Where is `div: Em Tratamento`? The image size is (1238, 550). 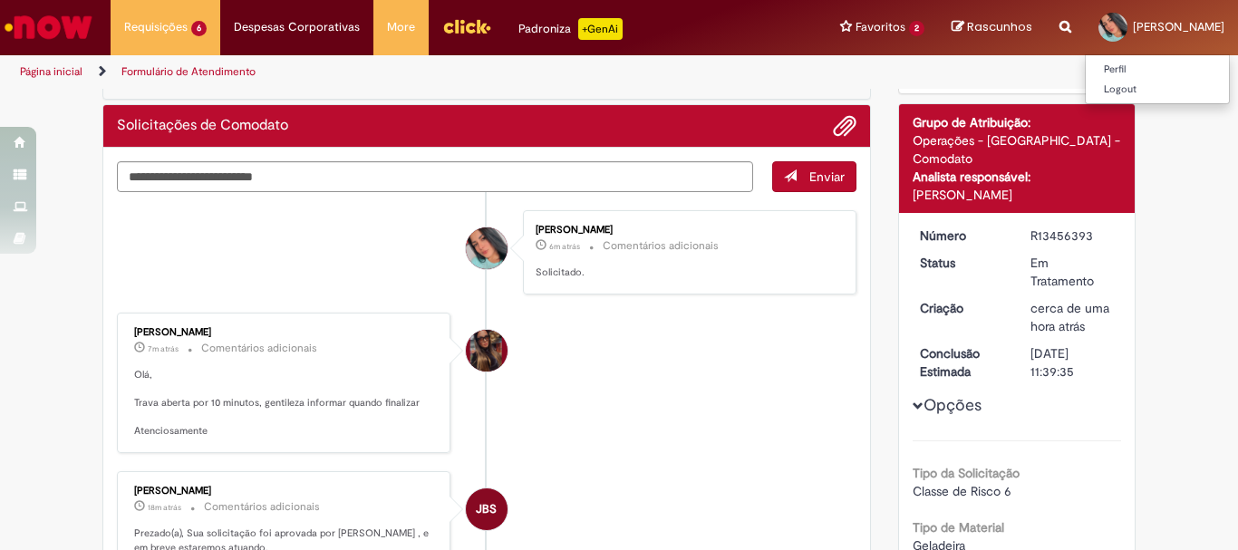 div: Em Tratamento is located at coordinates (1072, 272).